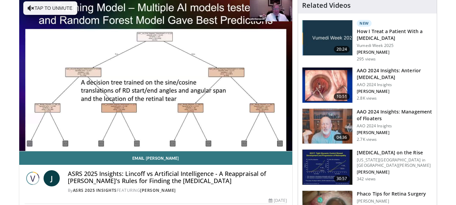  What do you see at coordinates (327, 38) in the screenshot?
I see `img: 02d29458-18ce-4e7f-be78-7423ab9bdffd.jpg.150x105_q85_crop-smart_upscale.jpg` at bounding box center [327, 38].